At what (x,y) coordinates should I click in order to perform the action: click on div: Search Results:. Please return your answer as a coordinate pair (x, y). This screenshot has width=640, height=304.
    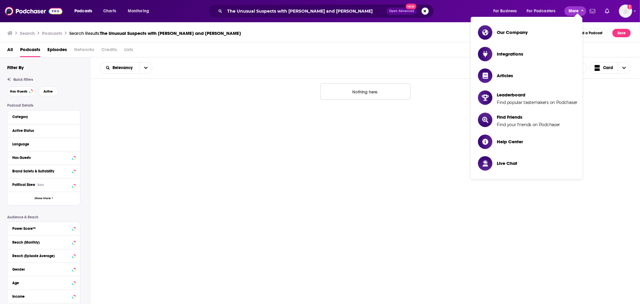
    Looking at the image, I should click on (155, 33).